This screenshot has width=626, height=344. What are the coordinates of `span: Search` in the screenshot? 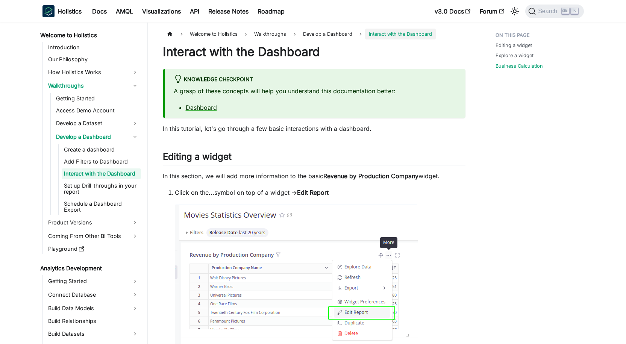 It's located at (548, 11).